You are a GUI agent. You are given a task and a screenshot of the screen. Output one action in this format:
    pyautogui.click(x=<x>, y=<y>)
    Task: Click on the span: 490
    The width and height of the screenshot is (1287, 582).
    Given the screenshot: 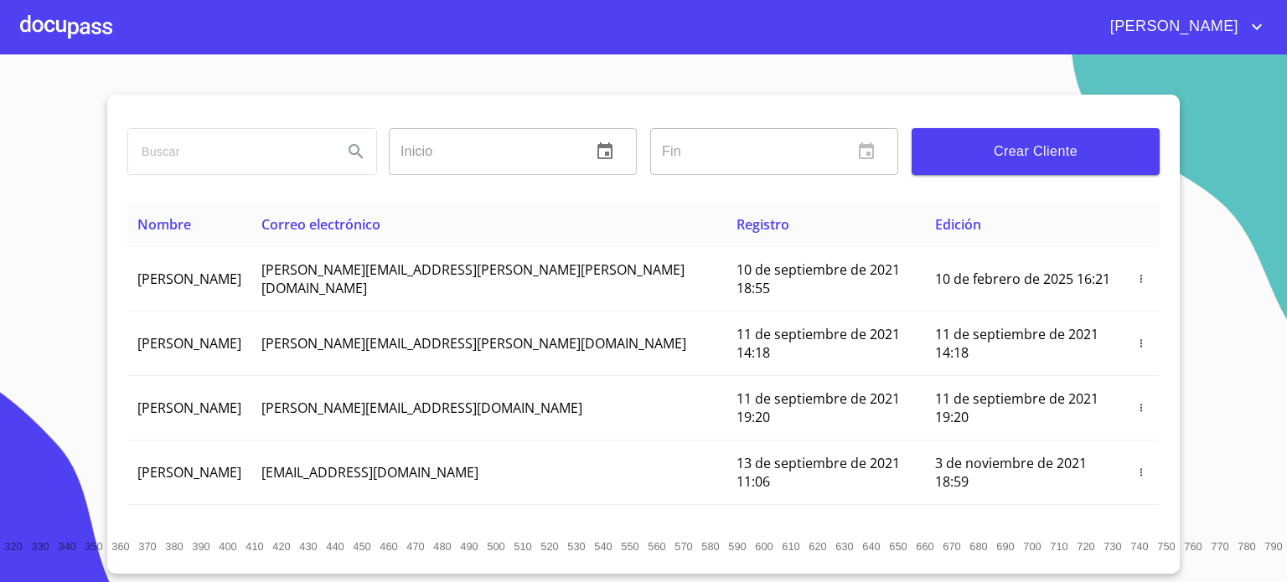 What is the action you would take?
    pyautogui.click(x=468, y=546)
    